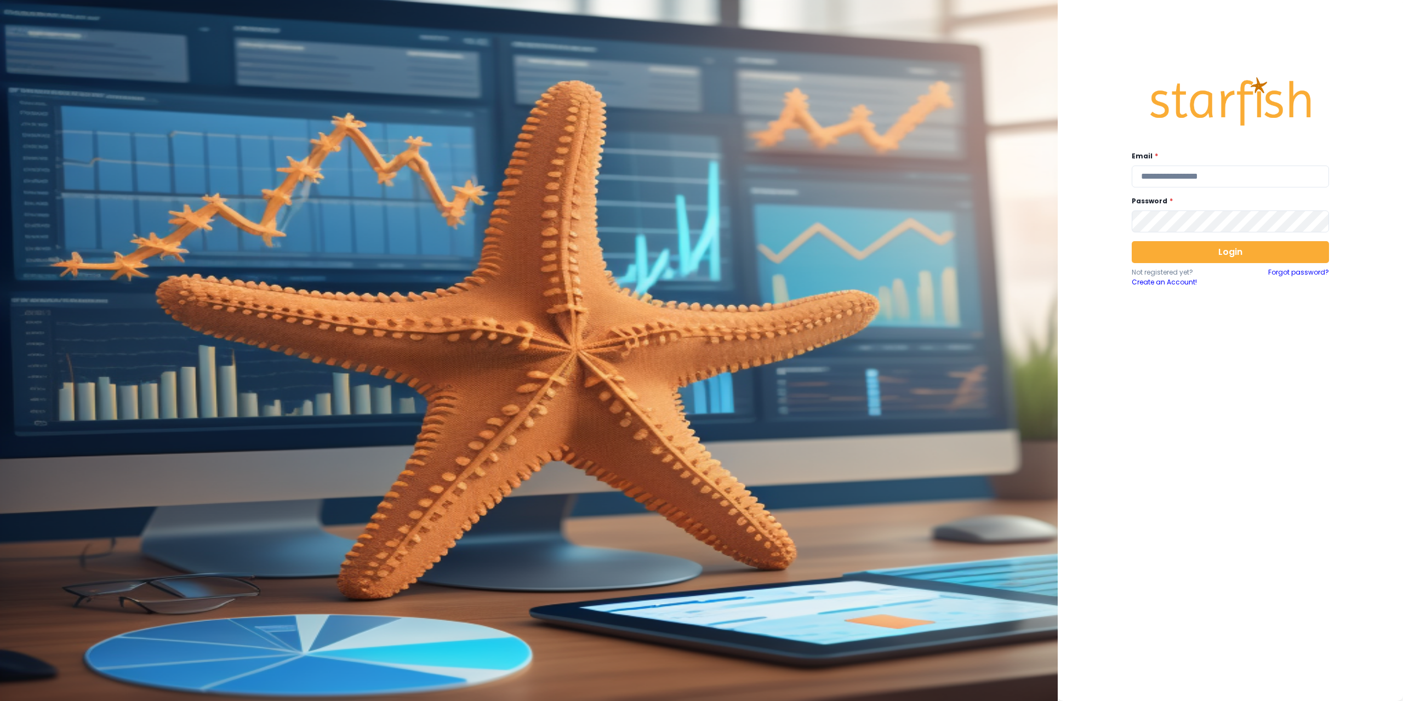 This screenshot has height=701, width=1403. I want to click on label: Password, so click(1227, 201).